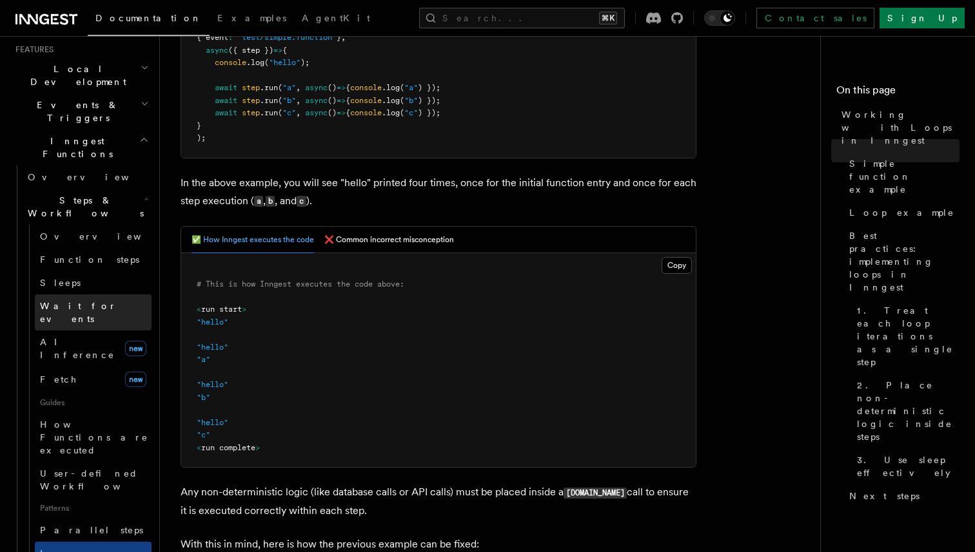 Image resolution: width=975 pixels, height=552 pixels. What do you see at coordinates (908, 411) in the screenshot?
I see `span: 2. Place non-deterministic logic inside steps` at bounding box center [908, 411].